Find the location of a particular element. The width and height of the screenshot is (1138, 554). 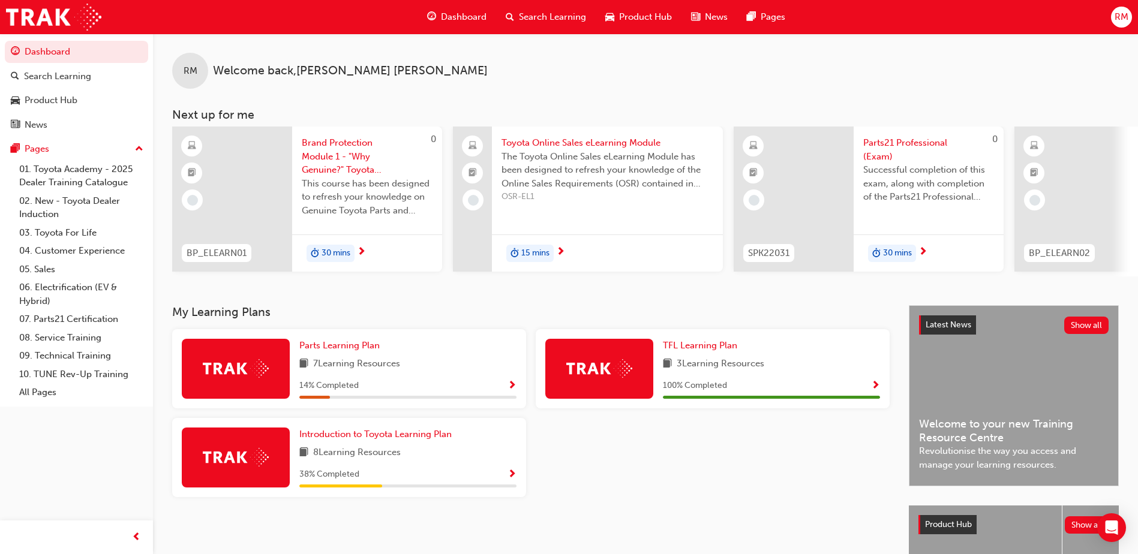

span: up-icon is located at coordinates (139, 149).